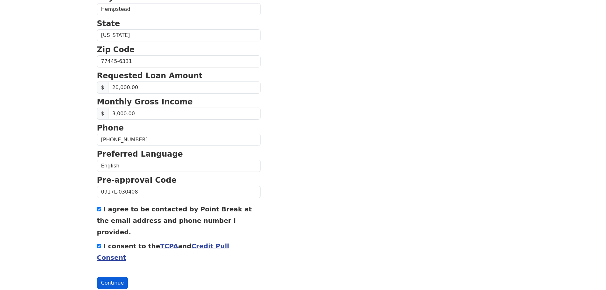 This screenshot has width=606, height=290. I want to click on input: Zip Code, so click(179, 61).